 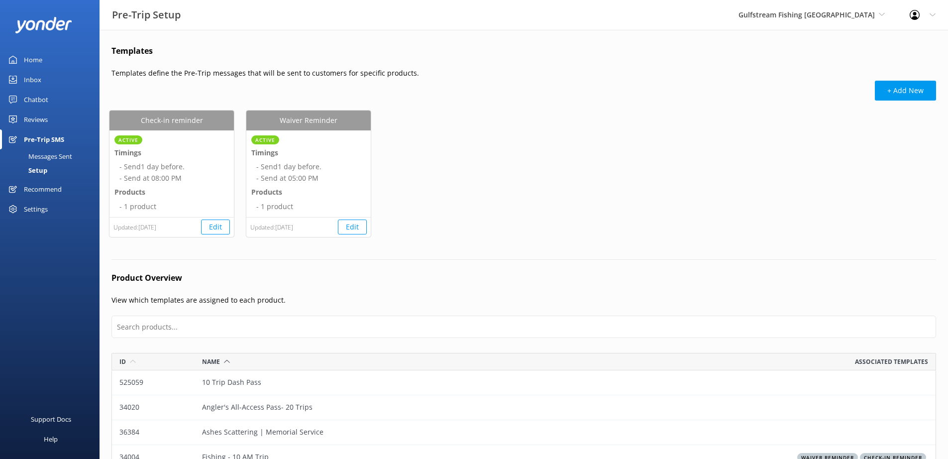 I want to click on h4: Templates, so click(x=523, y=51).